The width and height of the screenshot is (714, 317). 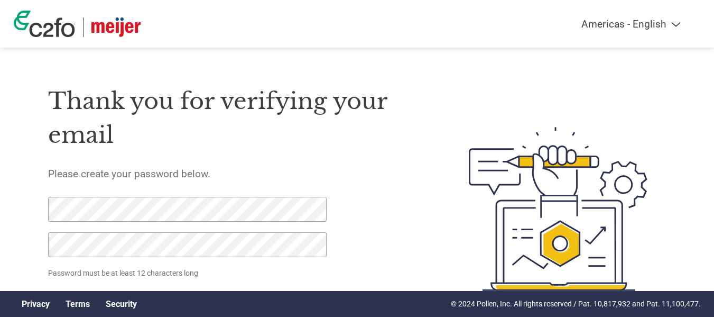 What do you see at coordinates (576, 304) in the screenshot?
I see `p: © 2024 Pollen, Inc. All rights reserved / Pat. 10,817,932 and Pat. 11,100,477.` at bounding box center [576, 304].